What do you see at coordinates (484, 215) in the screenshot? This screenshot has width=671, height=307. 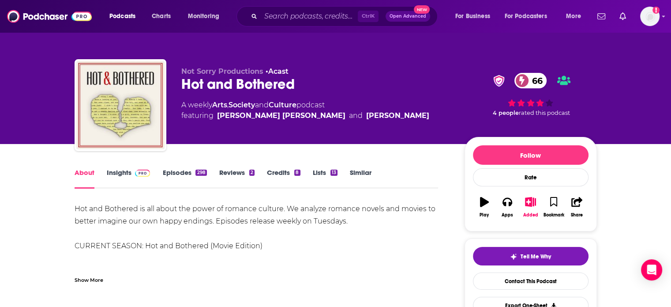 I see `div: Play` at bounding box center [484, 215].